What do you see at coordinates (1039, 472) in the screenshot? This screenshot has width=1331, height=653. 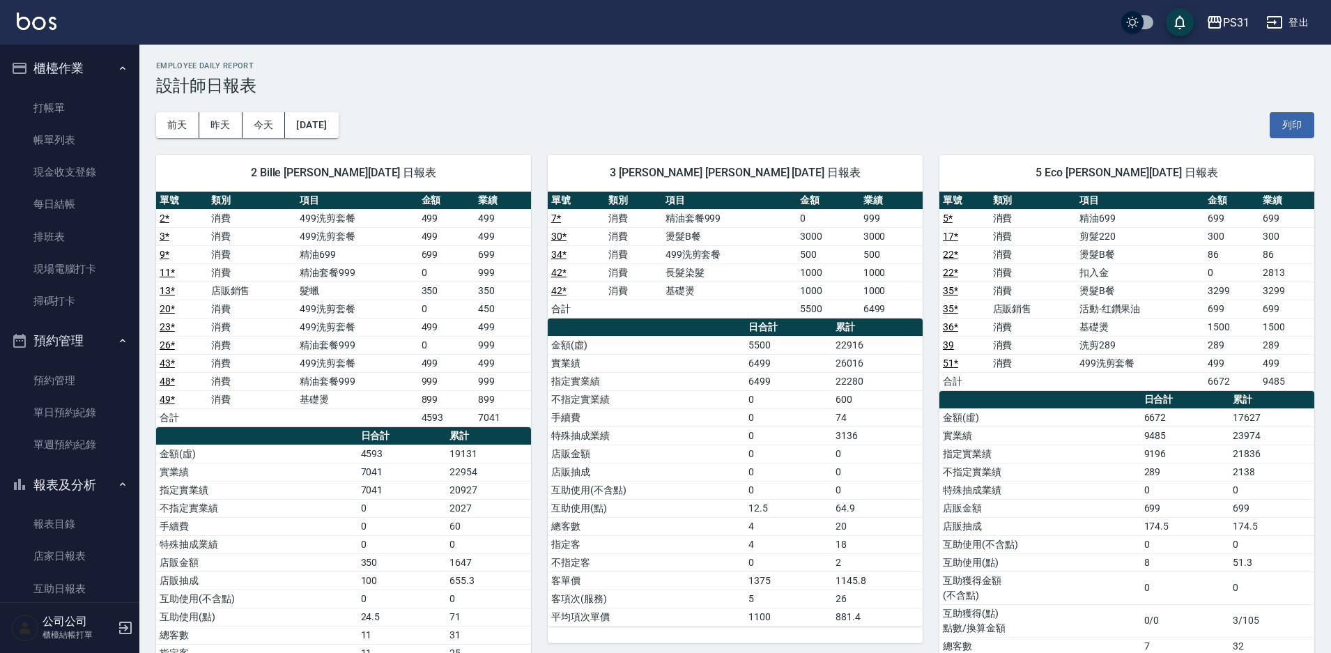 I see `td: 不指定實業績` at bounding box center [1039, 472].